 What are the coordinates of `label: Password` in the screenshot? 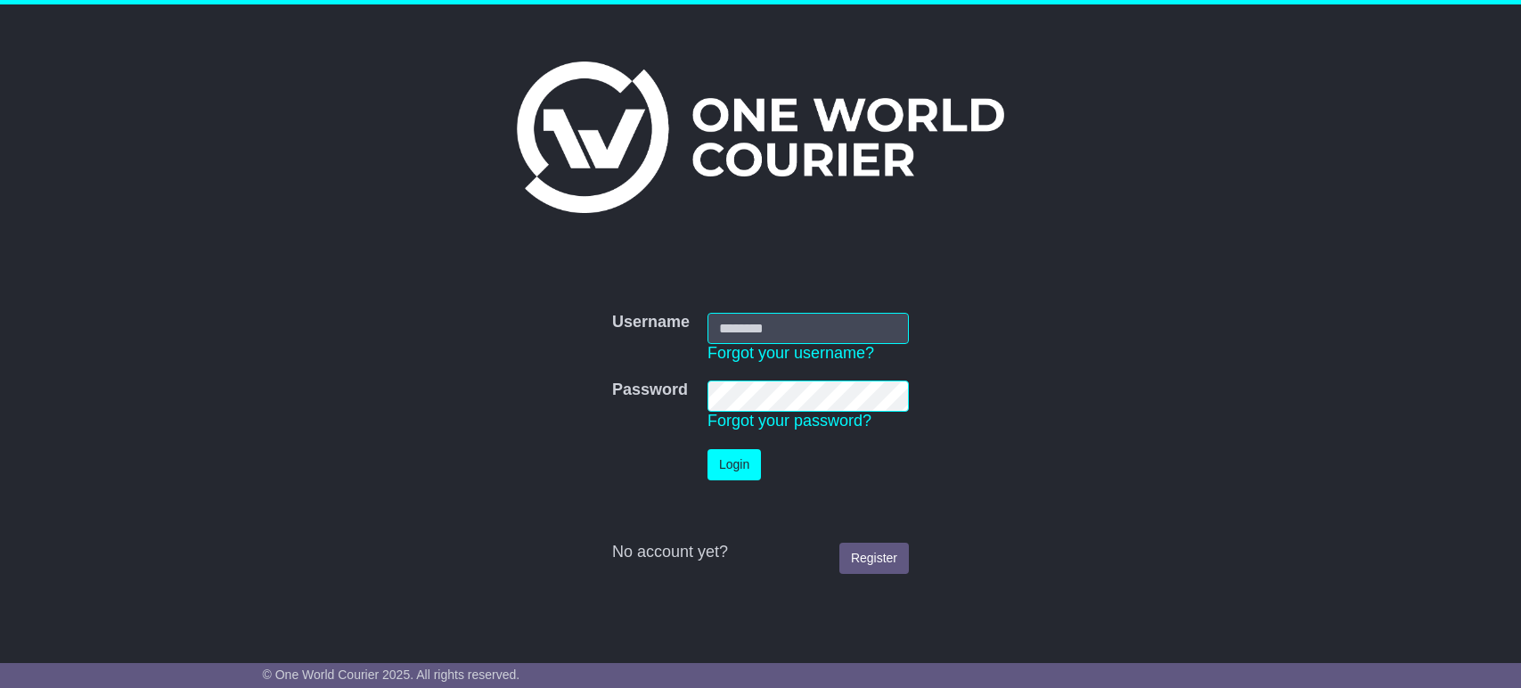 It's located at (650, 390).